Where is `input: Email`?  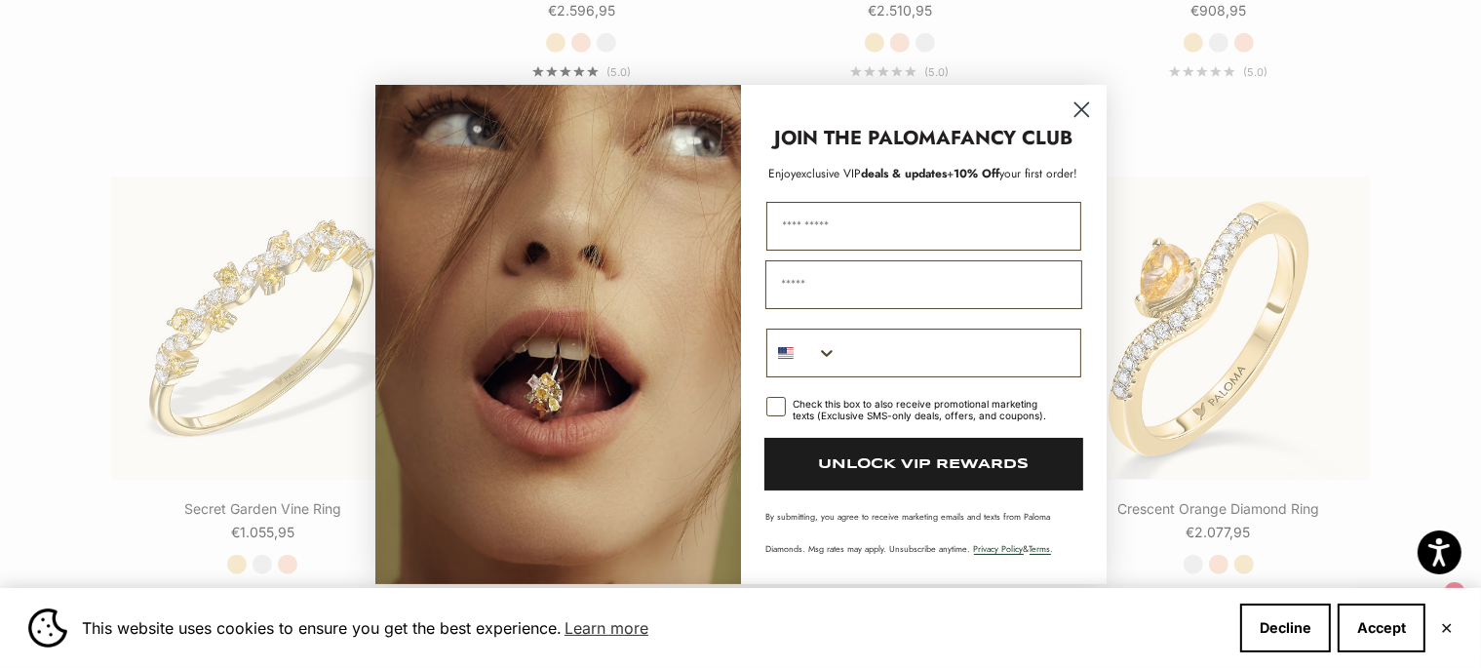
input: Email is located at coordinates (923, 285).